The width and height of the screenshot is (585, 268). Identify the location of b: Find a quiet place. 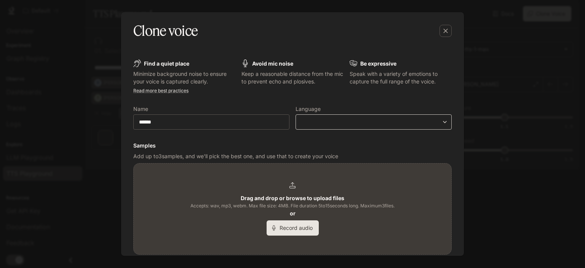
(166, 63).